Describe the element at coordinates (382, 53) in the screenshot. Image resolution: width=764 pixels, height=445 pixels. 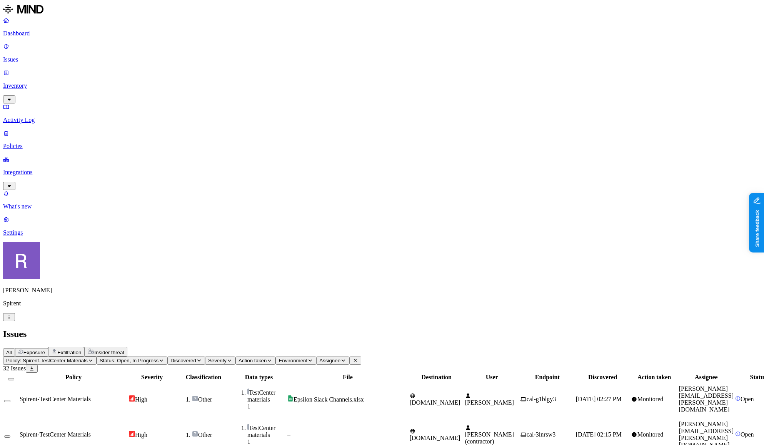
I see `a: Issues` at that location.